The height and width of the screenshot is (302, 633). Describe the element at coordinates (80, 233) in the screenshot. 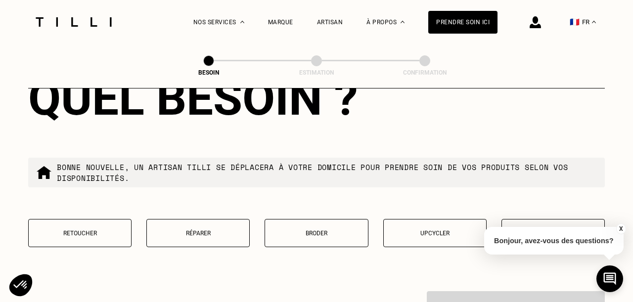

I see `p: Retoucher` at that location.